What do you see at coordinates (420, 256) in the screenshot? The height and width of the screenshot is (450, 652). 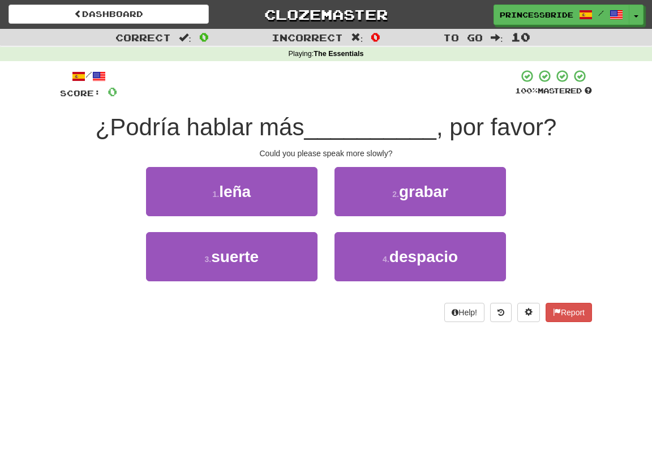 I see `button: 4.despacio` at bounding box center [420, 256].